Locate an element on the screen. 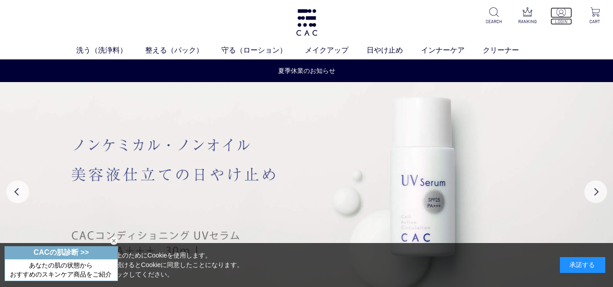 The height and width of the screenshot is (287, 613). p: CART is located at coordinates (594, 21).